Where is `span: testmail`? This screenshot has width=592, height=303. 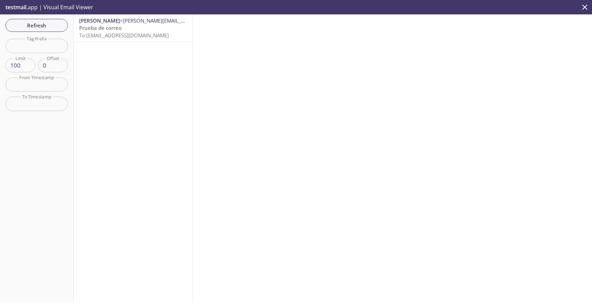 span: testmail is located at coordinates (16, 7).